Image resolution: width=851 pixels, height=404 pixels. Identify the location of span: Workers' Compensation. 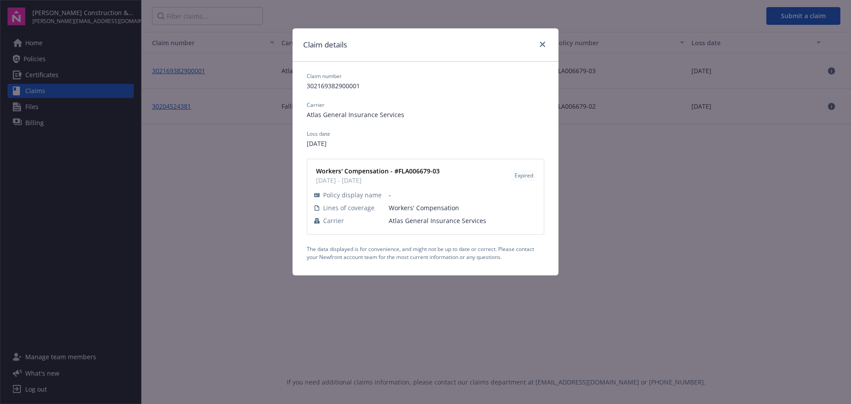
(463, 207).